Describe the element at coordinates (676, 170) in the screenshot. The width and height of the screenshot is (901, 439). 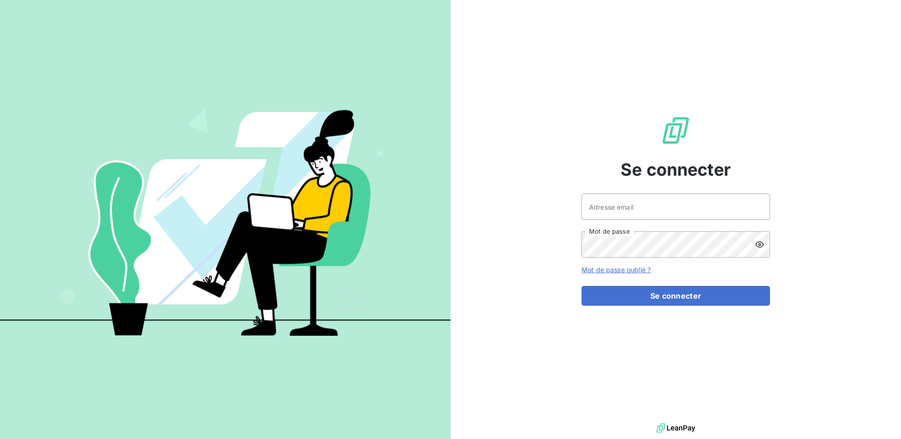
I see `span: Se connecter` at that location.